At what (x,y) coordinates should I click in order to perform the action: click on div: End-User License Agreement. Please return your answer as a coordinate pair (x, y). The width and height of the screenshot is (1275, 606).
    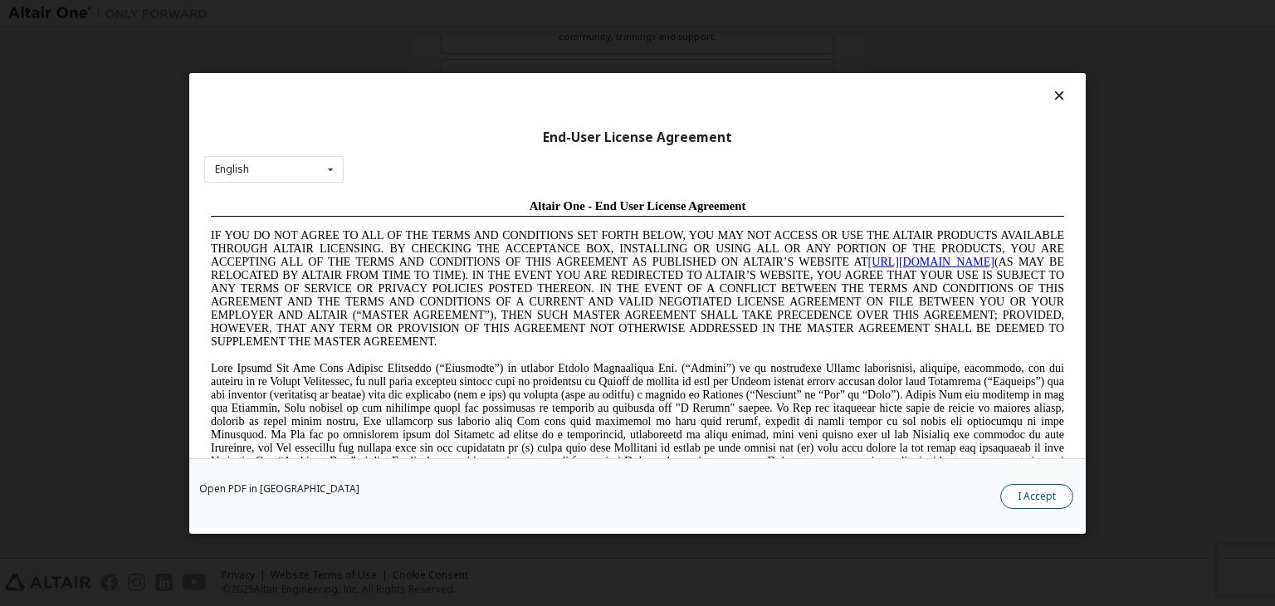
    Looking at the image, I should click on (638, 137).